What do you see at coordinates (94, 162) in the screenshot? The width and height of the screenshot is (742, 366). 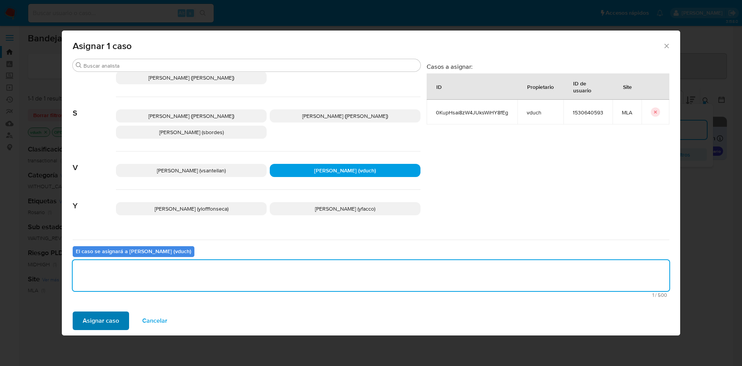 I see `span: V` at bounding box center [94, 162].